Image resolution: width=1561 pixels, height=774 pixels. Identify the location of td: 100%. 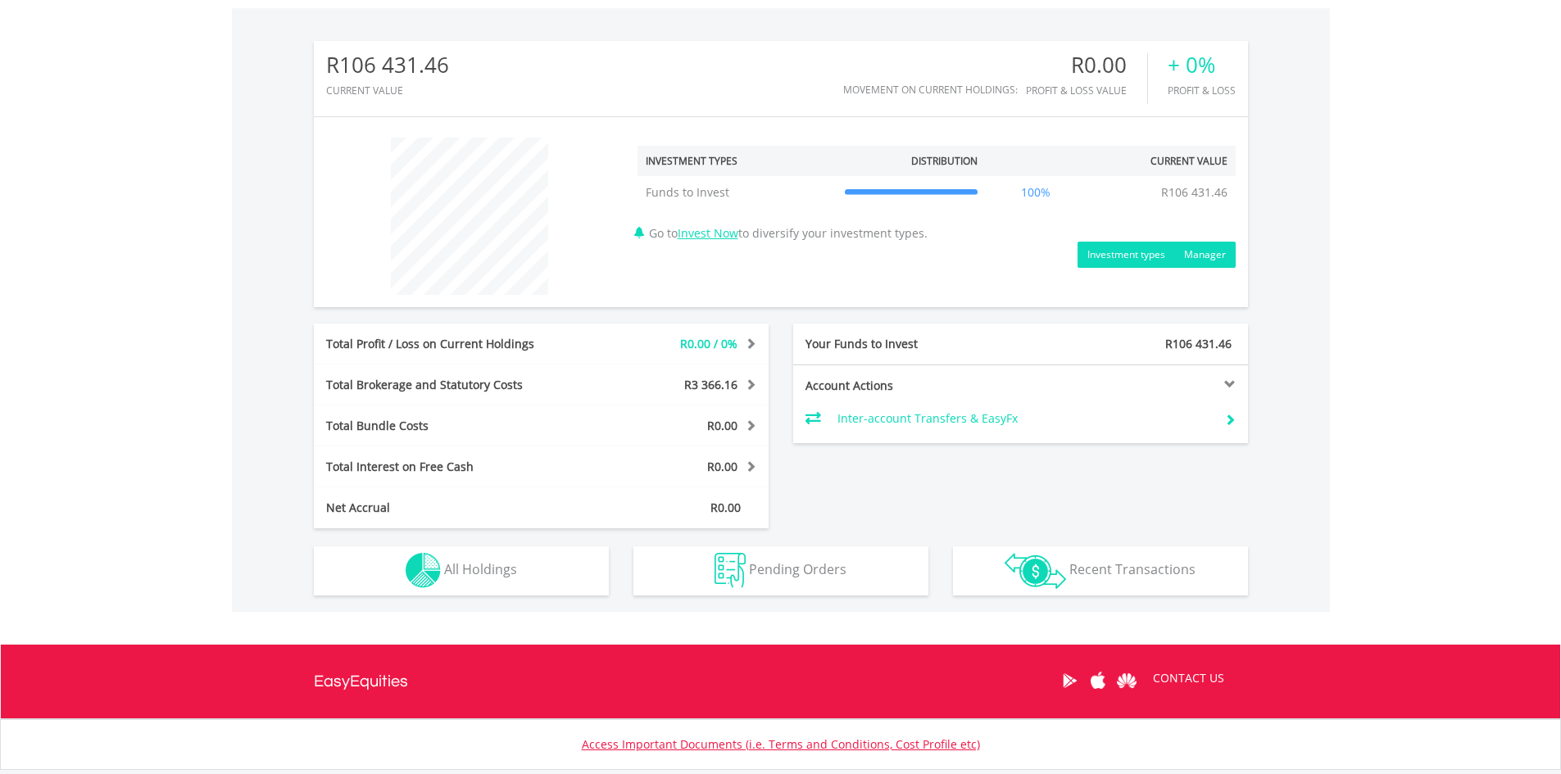
(1036, 193).